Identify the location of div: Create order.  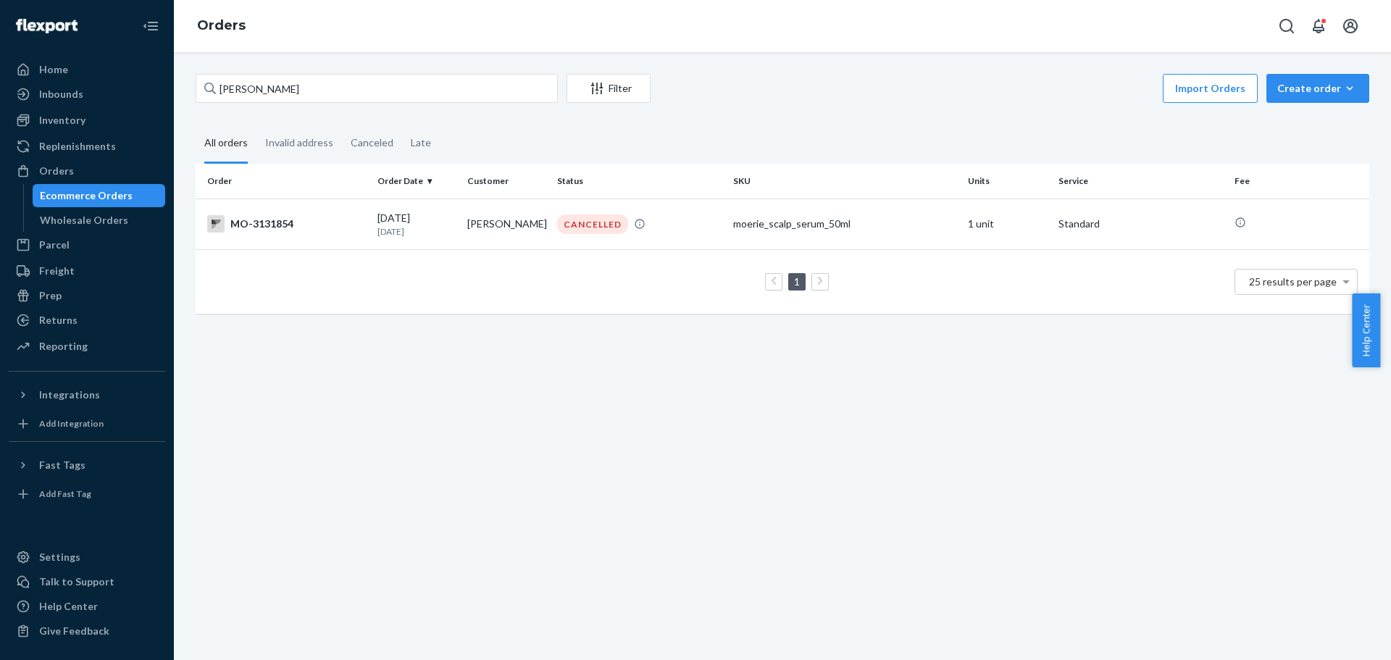
(1318, 88).